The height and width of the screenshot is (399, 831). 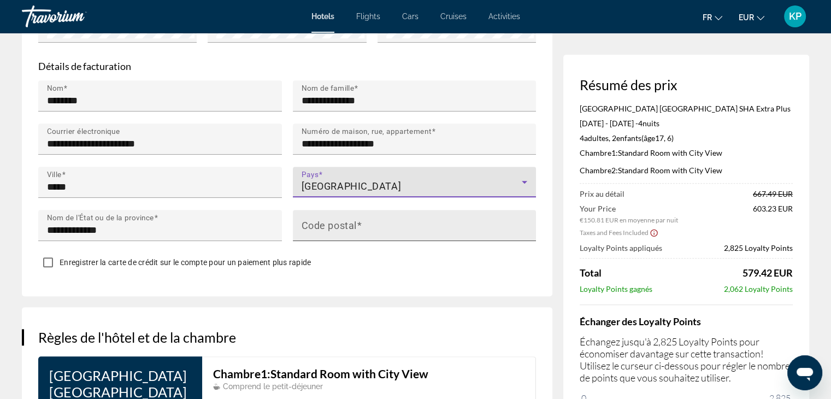 What do you see at coordinates (707, 17) in the screenshot?
I see `span: fr` at bounding box center [707, 17].